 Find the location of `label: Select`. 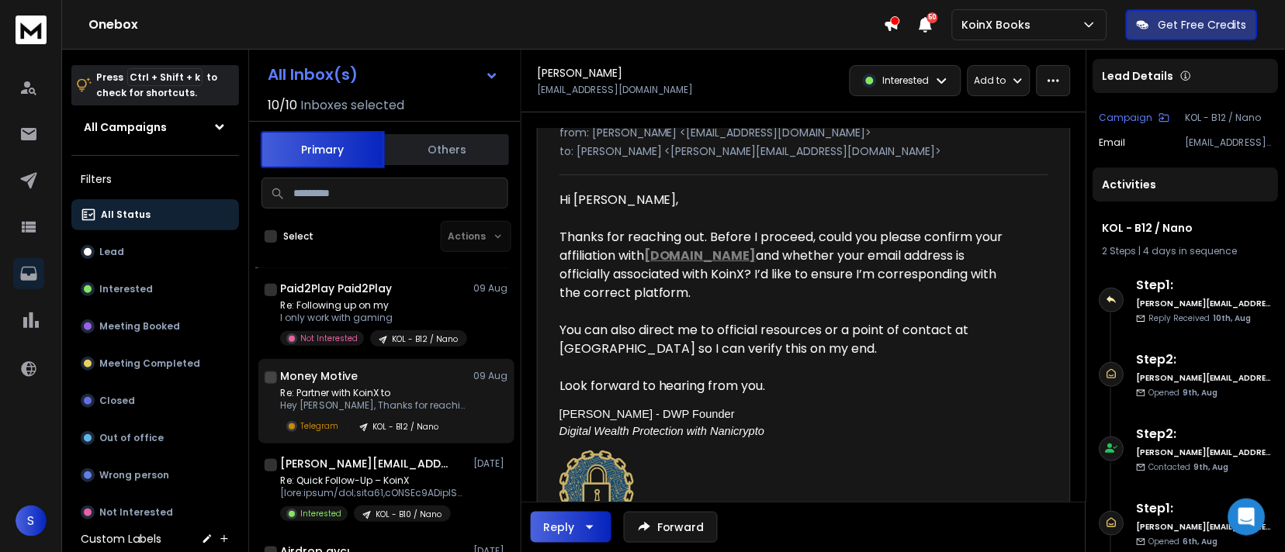

label: Select is located at coordinates (298, 237).